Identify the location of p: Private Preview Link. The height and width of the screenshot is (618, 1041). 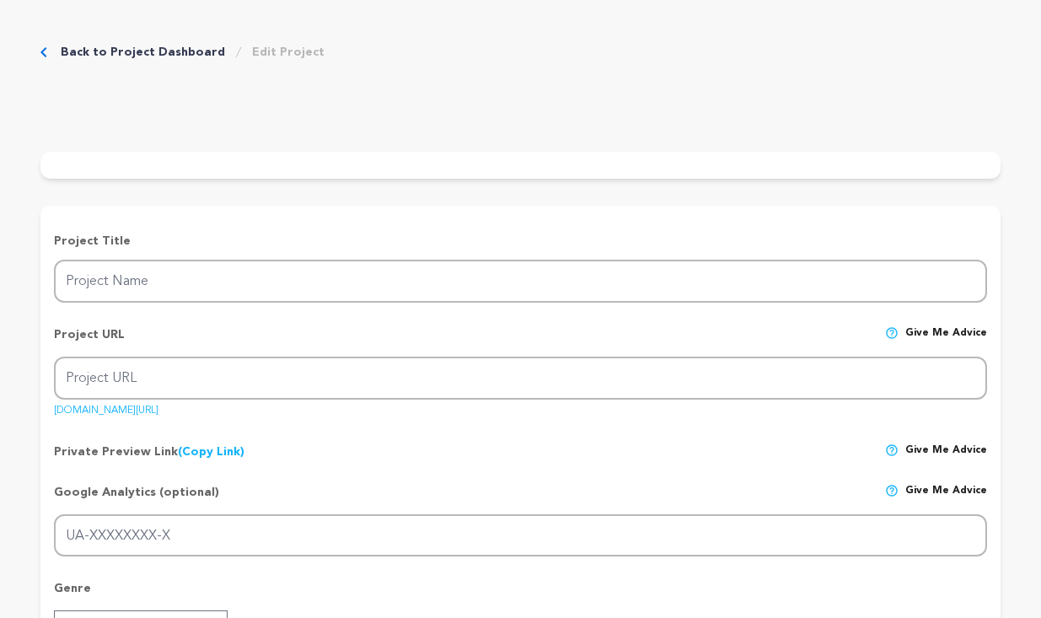
(149, 452).